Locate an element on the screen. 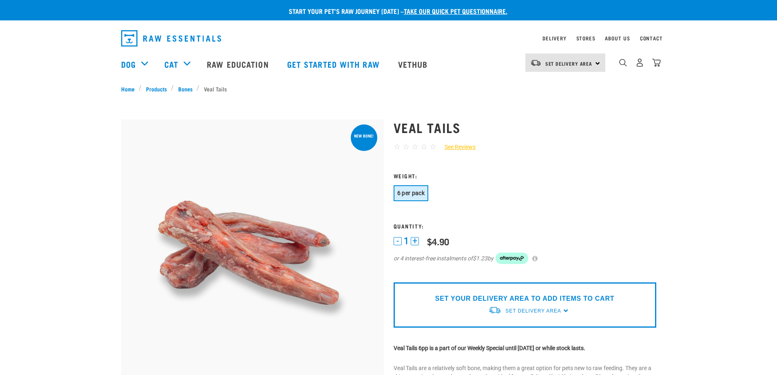  a: Stores is located at coordinates (586, 38).